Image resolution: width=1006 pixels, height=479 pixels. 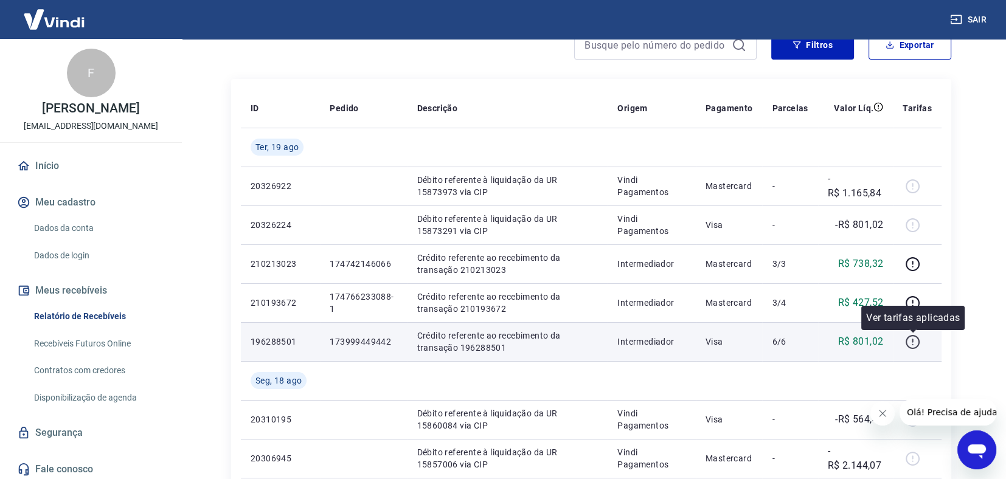 I want to click on p: Valor Líq., so click(x=853, y=108).